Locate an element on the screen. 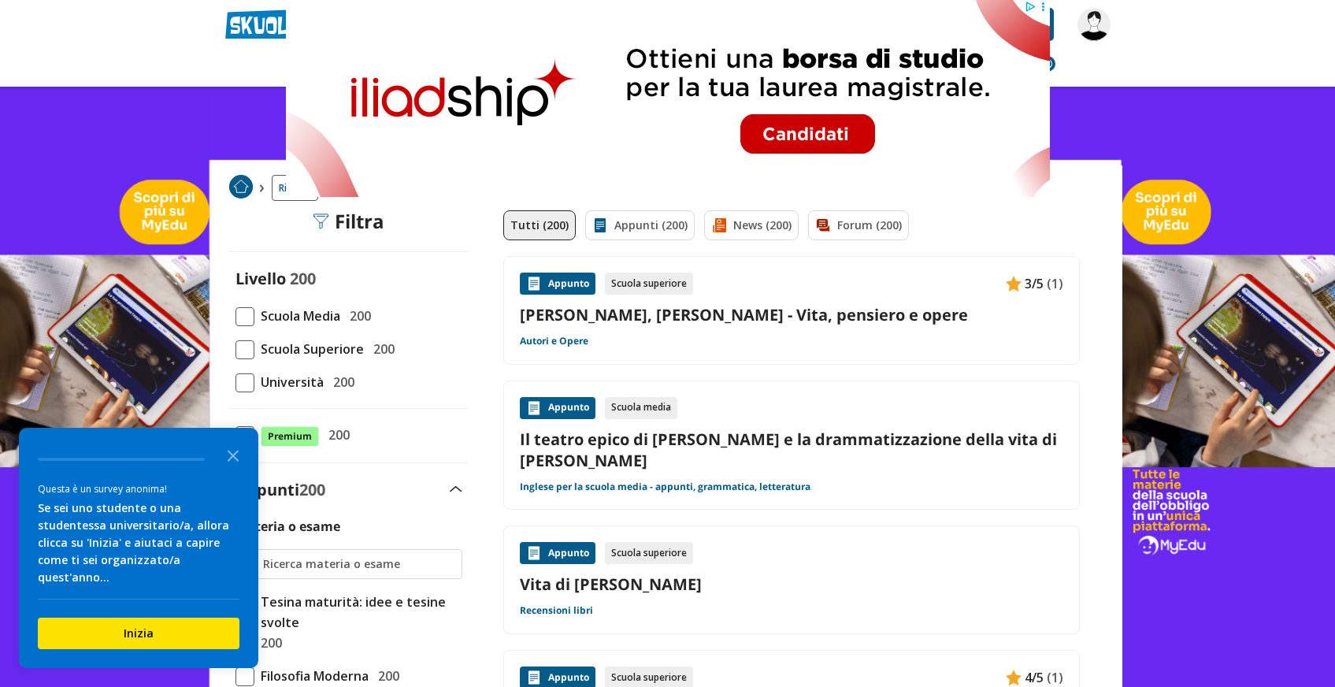  span: 3/5 is located at coordinates (1034, 284).